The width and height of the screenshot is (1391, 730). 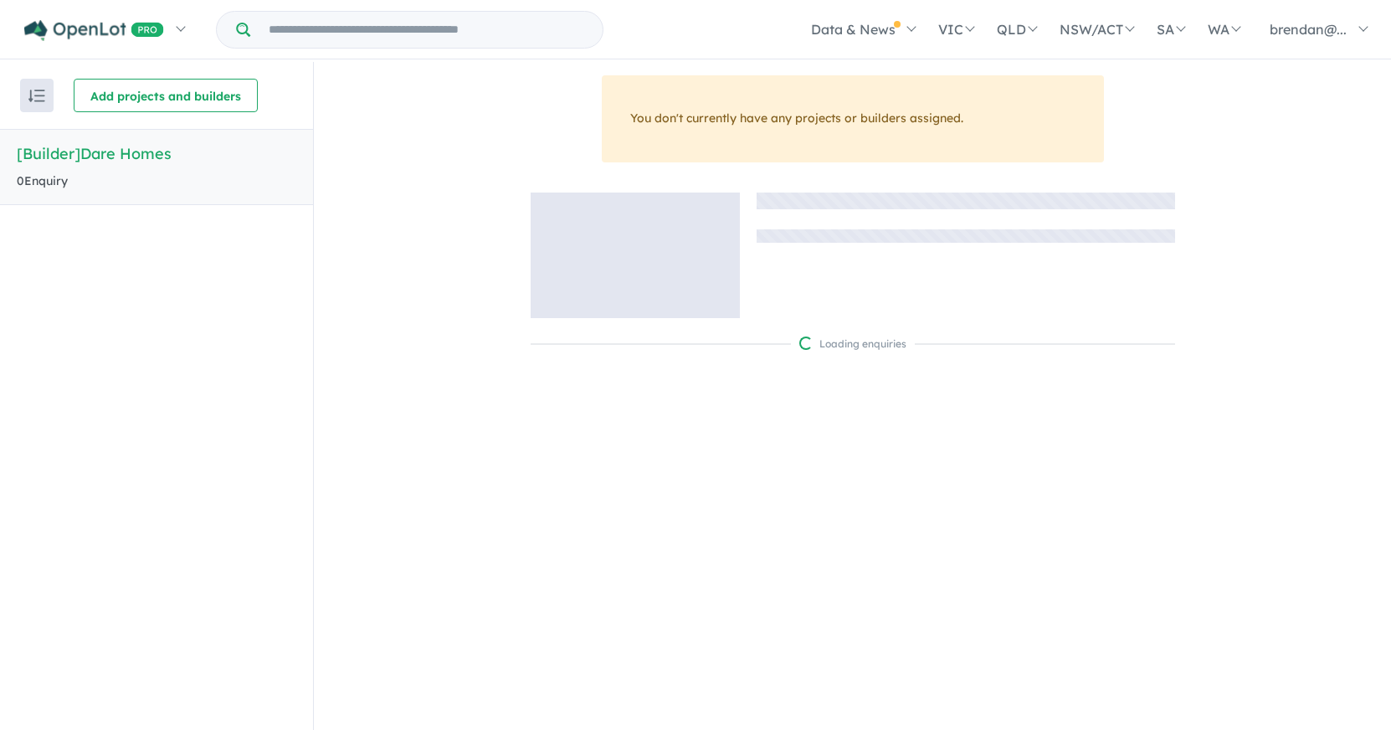 I want to click on button: Add projects and builders, so click(x=166, y=95).